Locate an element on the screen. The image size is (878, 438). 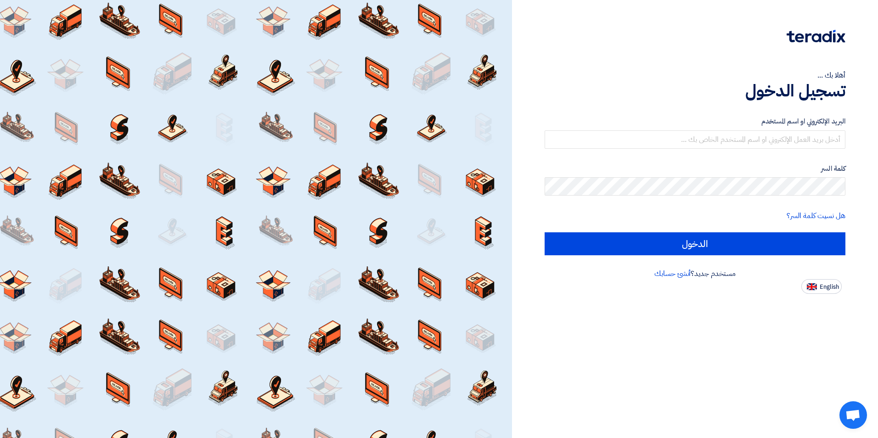
label: كلمة السر is located at coordinates (695, 169).